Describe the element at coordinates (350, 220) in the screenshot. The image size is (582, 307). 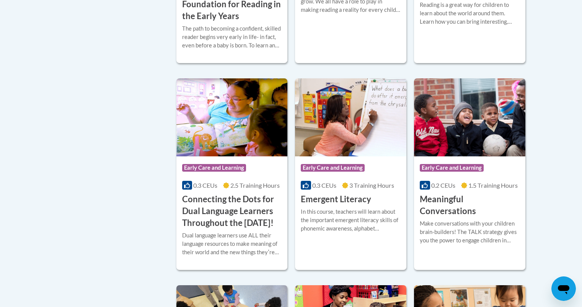
I see `div: In this course, teachers will learn about the important emergent literacy skills of phonemic awar...` at that location.